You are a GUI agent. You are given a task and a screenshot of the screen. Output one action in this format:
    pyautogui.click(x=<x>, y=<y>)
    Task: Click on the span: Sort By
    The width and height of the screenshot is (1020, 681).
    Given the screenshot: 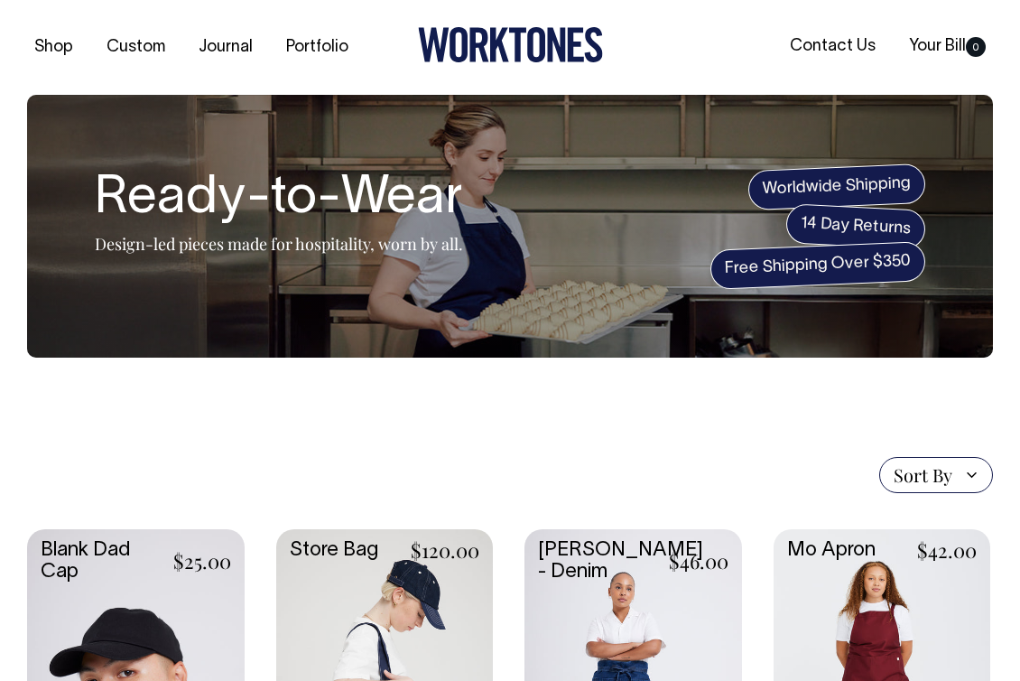 What is the action you would take?
    pyautogui.click(x=923, y=475)
    